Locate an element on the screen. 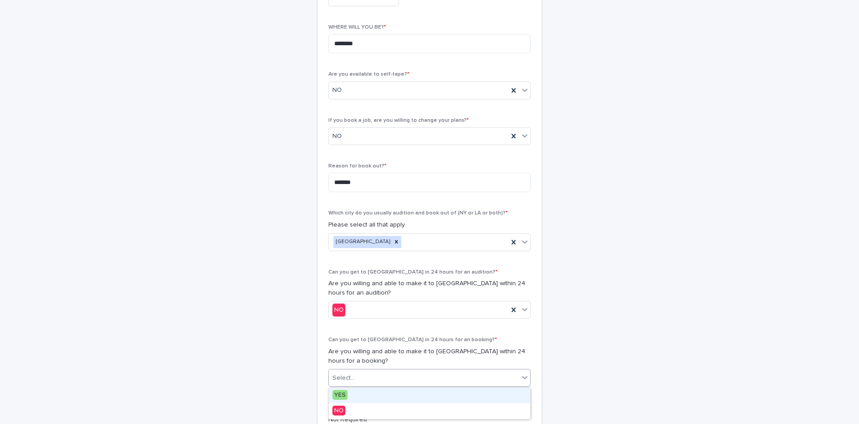  span: Which city do you usually audition and book out of (NY or LA or both)? is located at coordinates (418, 213).